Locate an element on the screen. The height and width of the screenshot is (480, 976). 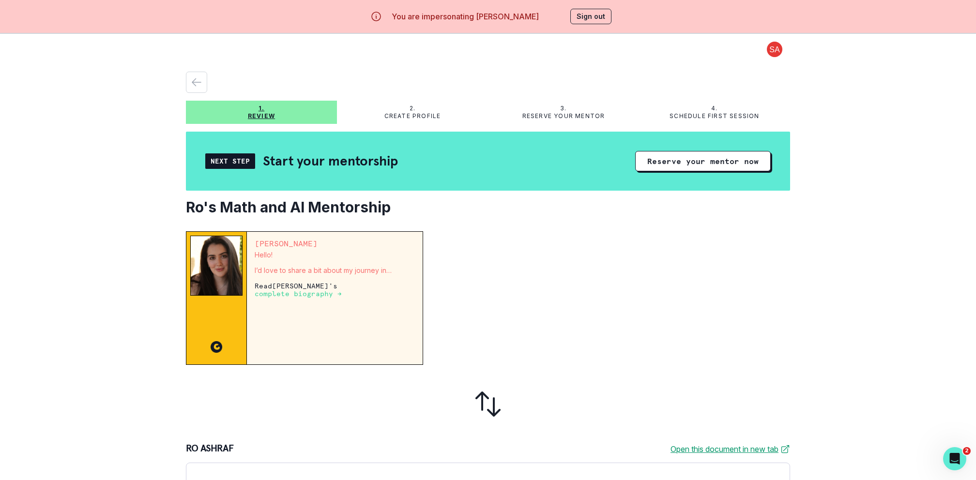
p: 3. is located at coordinates (563, 108).